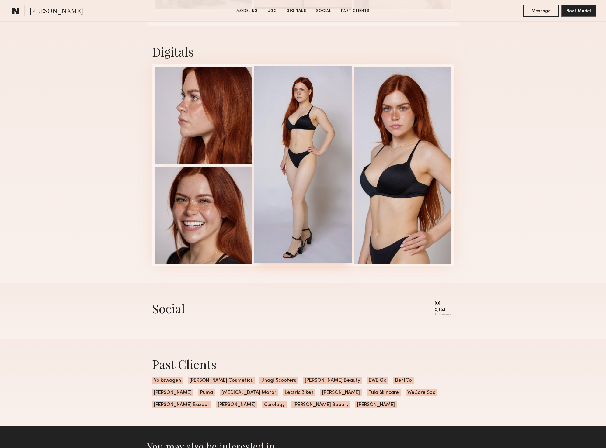 This screenshot has width=606, height=448. What do you see at coordinates (247, 11) in the screenshot?
I see `a: Modeling` at bounding box center [247, 11].